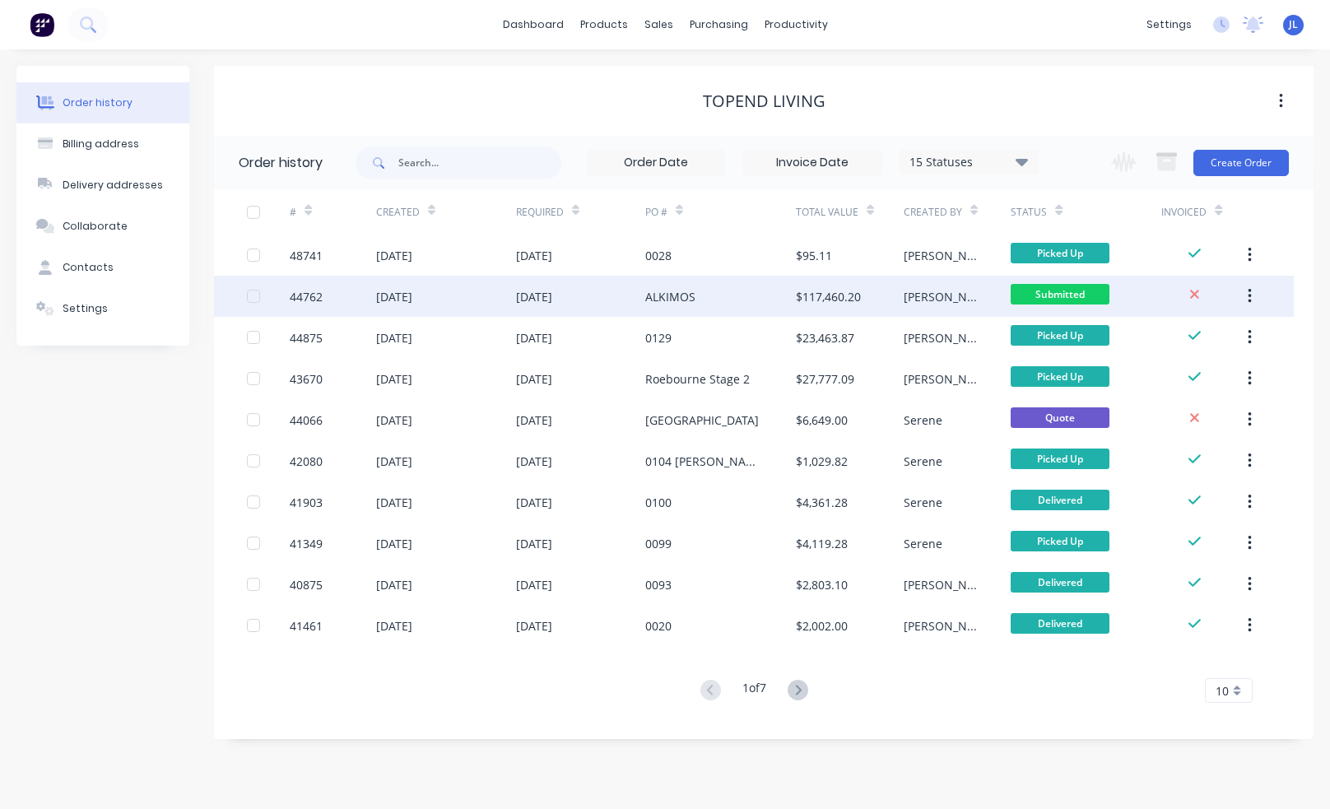 Image resolution: width=1330 pixels, height=809 pixels. I want to click on div: 0099, so click(659, 543).